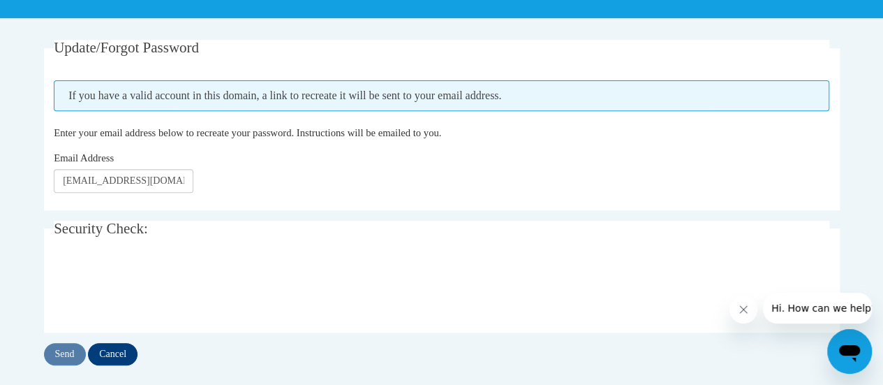 The image size is (883, 385). I want to click on span: Hi. How can we help?, so click(61, 15).